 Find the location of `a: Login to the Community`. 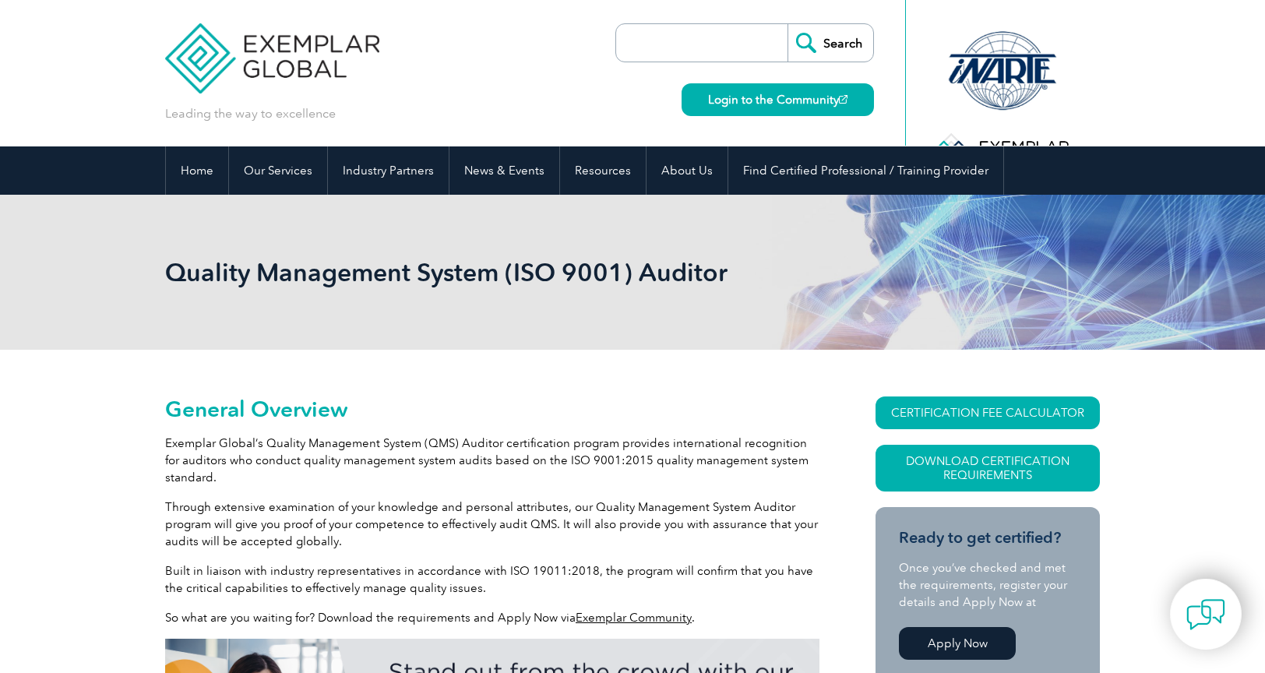

a: Login to the Community is located at coordinates (777, 100).